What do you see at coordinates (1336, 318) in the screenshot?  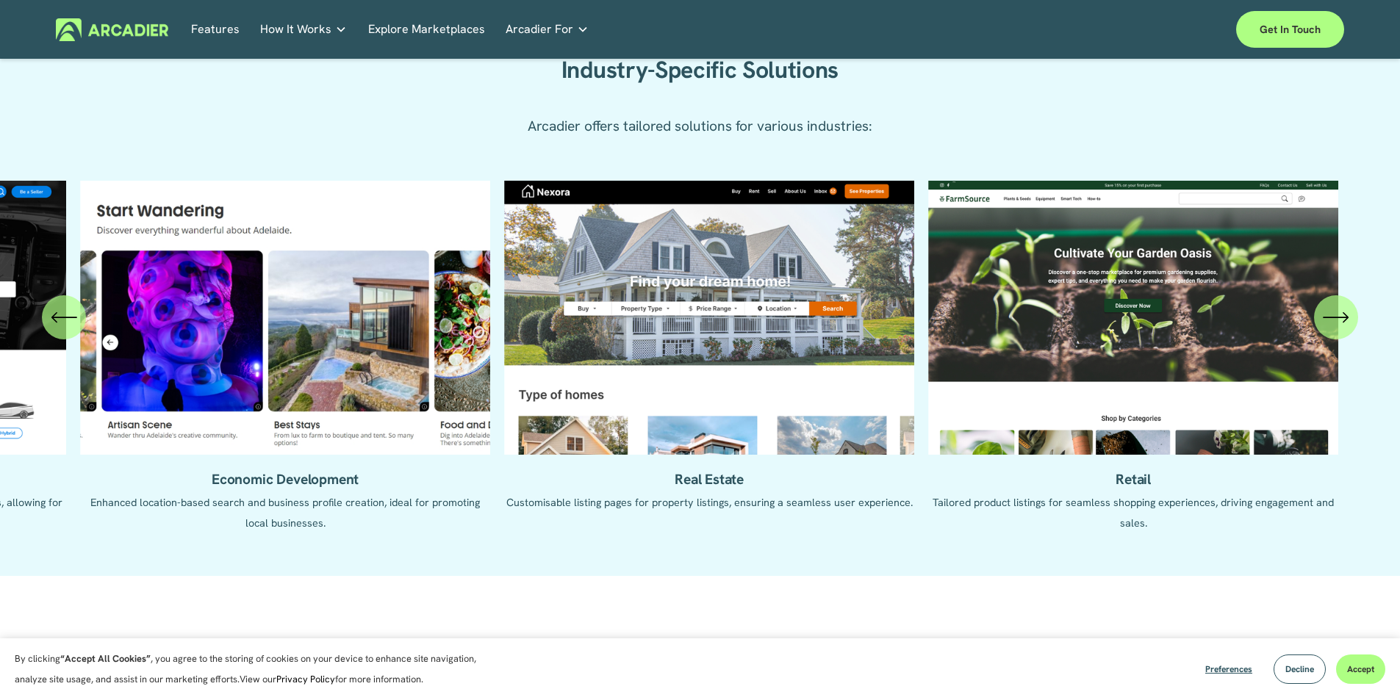 I see `button: Next` at bounding box center [1336, 318].